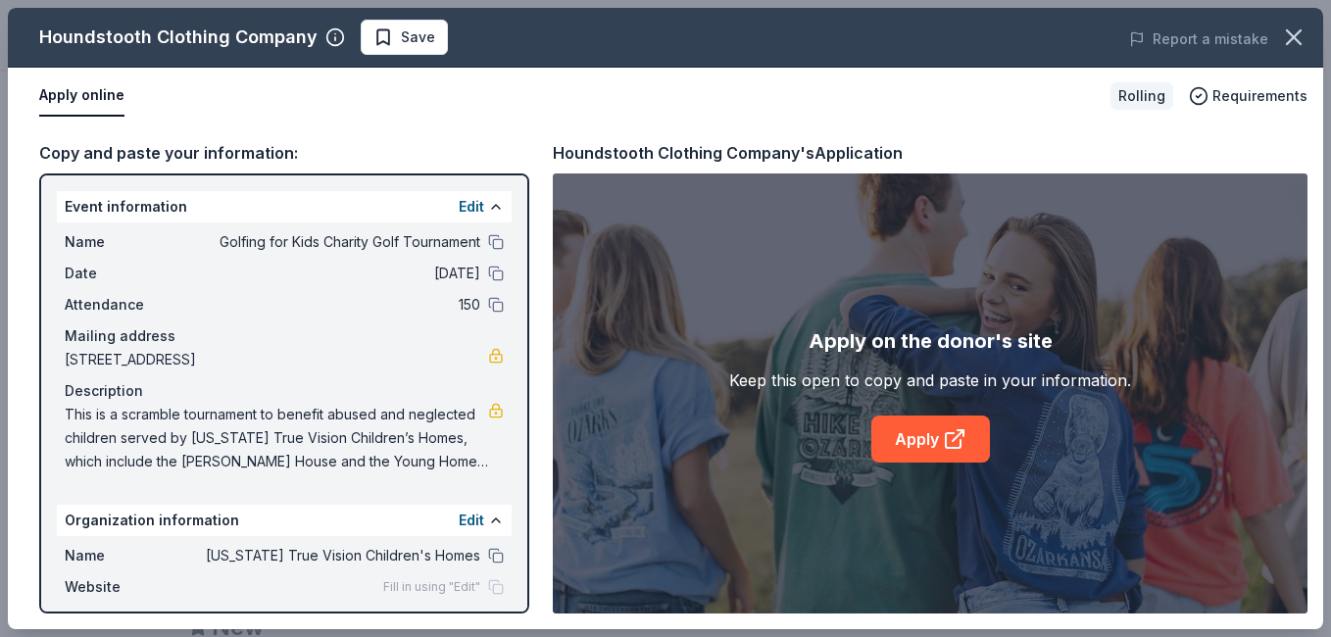 The image size is (1331, 637). Describe the element at coordinates (1199, 39) in the screenshot. I see `button: Report a mistake` at that location.